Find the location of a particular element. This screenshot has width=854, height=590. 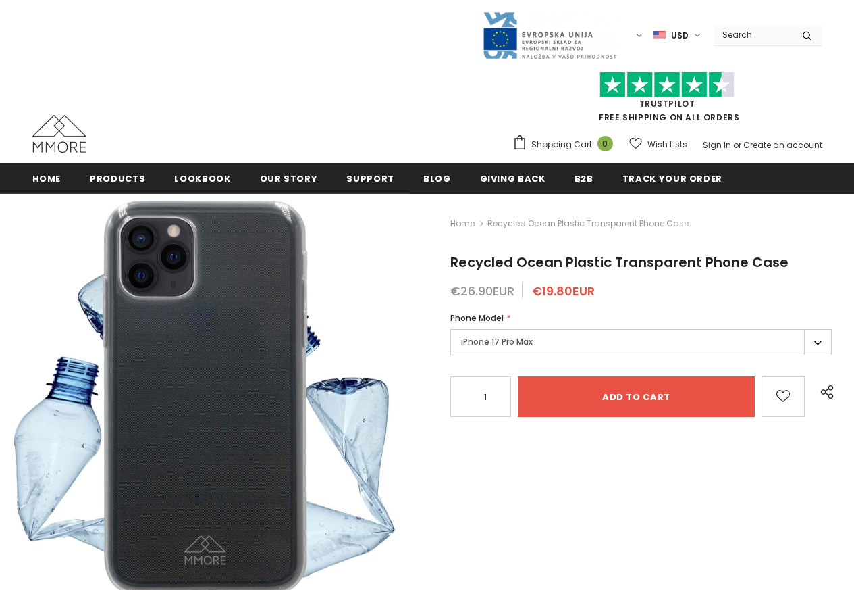

input: Search Site is located at coordinates (753, 34).